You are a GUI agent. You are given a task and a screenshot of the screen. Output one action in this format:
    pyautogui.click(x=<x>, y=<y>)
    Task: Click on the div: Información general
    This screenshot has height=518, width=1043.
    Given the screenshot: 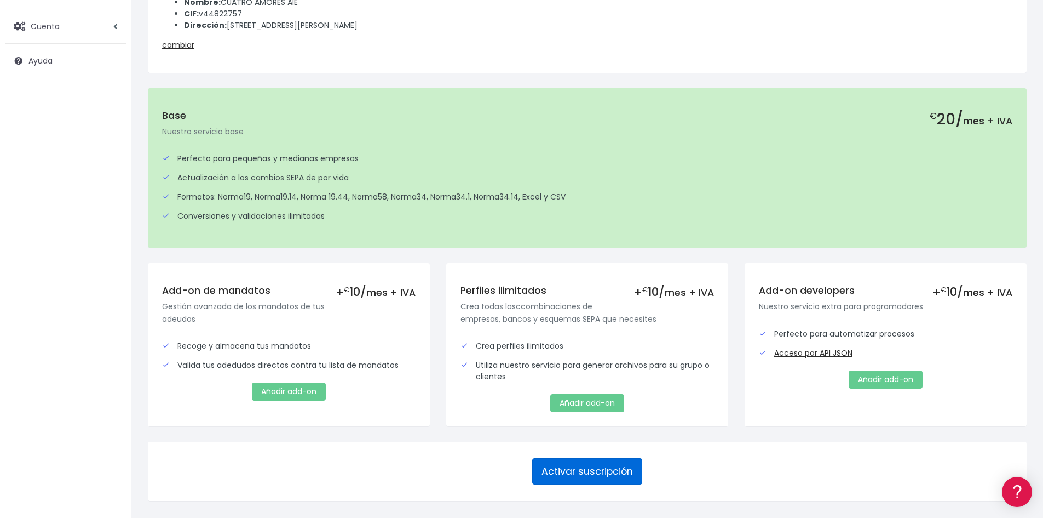 What is the action you would take?
    pyautogui.click(x=110, y=81)
    